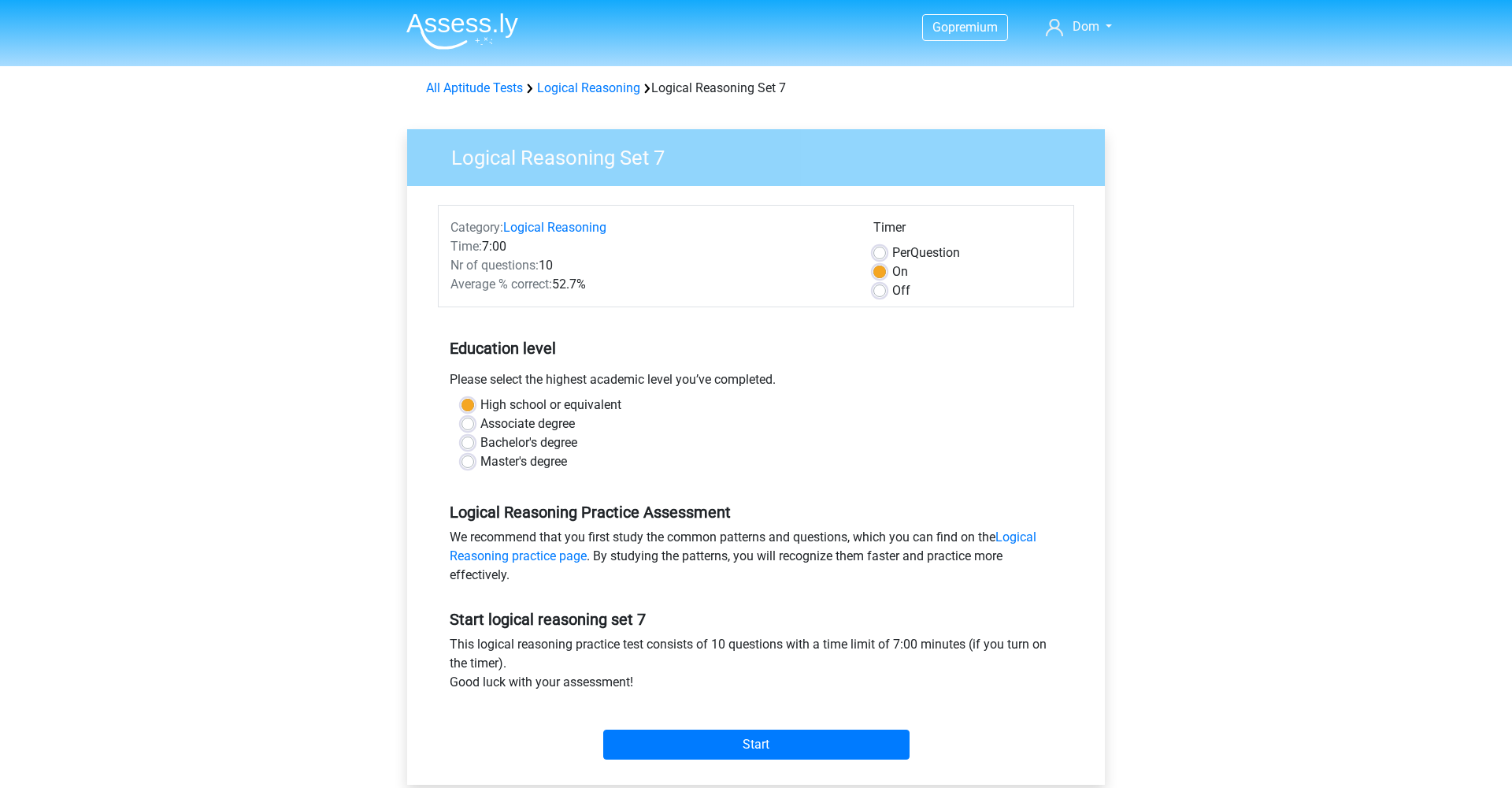 The width and height of the screenshot is (1512, 788). What do you see at coordinates (940, 27) in the screenshot?
I see `span: Go` at bounding box center [940, 27].